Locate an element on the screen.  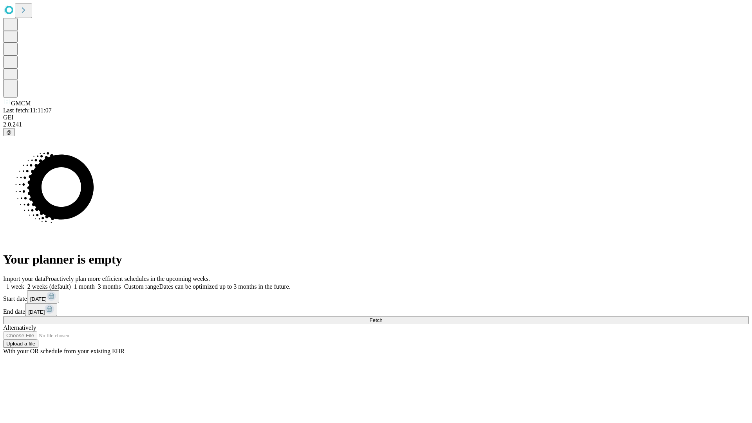
span: Dates can be optimized up to 3 months in the future. is located at coordinates (225, 286).